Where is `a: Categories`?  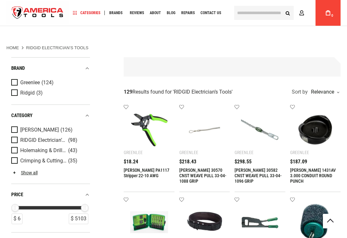 a: Categories is located at coordinates (87, 13).